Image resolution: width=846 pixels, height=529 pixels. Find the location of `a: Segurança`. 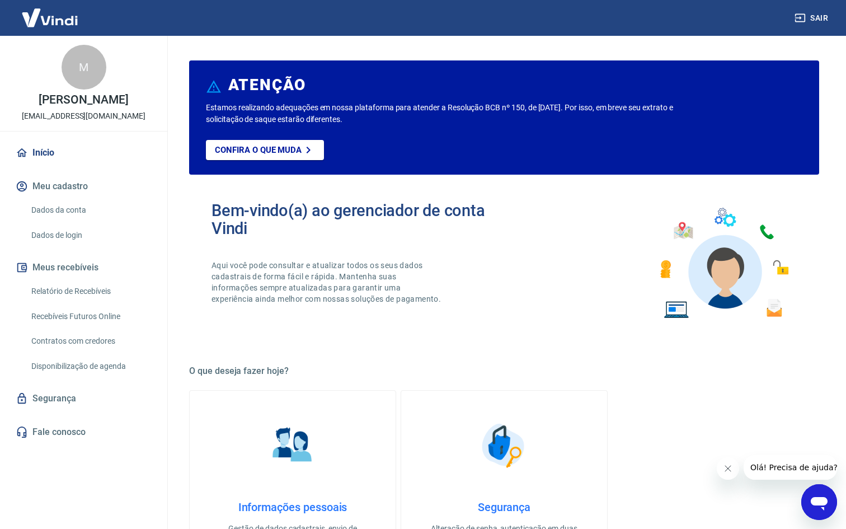

a: Segurança is located at coordinates (83, 398).